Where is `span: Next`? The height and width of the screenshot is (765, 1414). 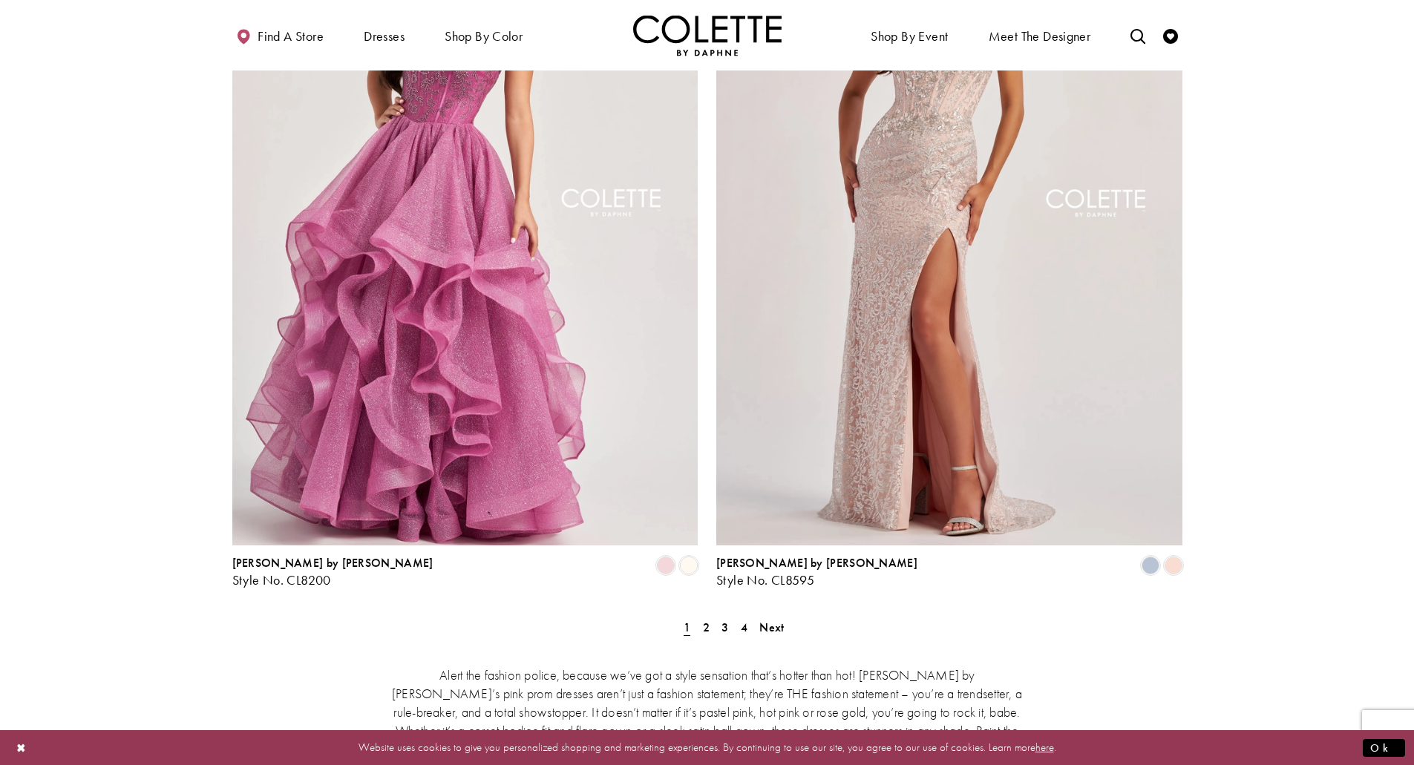 span: Next is located at coordinates (771, 627).